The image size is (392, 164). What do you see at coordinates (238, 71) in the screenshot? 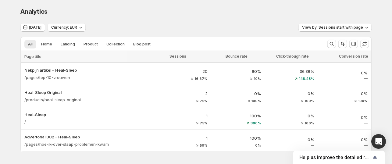
I see `p: 60%` at bounding box center [238, 71].